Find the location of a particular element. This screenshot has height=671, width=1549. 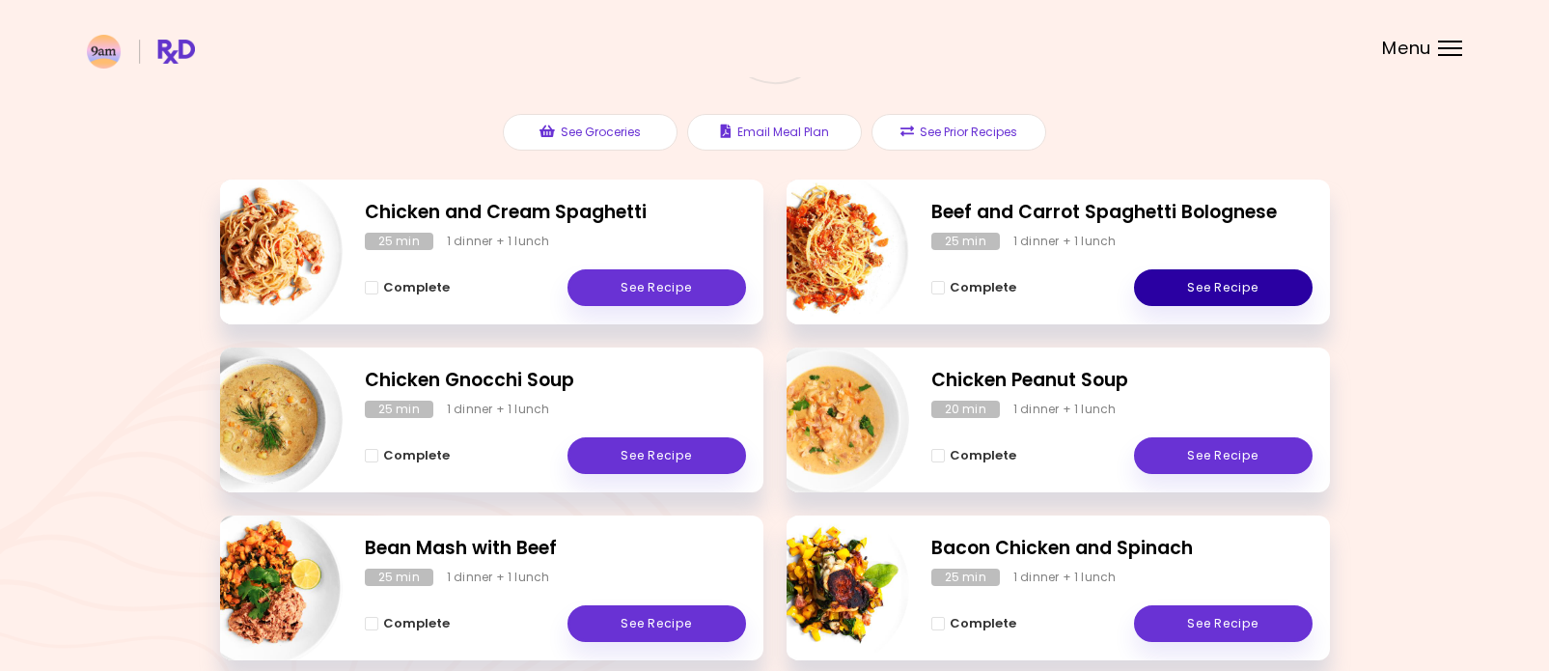

img: Info - Bean Mash with Beef is located at coordinates (263, 588).